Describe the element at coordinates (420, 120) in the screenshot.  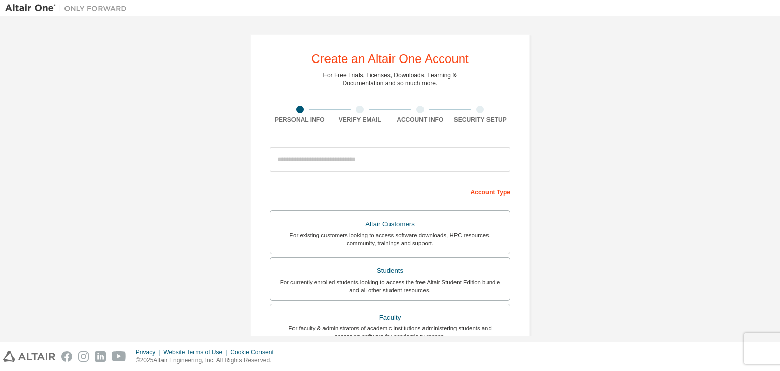
I see `div: Account Info` at that location.